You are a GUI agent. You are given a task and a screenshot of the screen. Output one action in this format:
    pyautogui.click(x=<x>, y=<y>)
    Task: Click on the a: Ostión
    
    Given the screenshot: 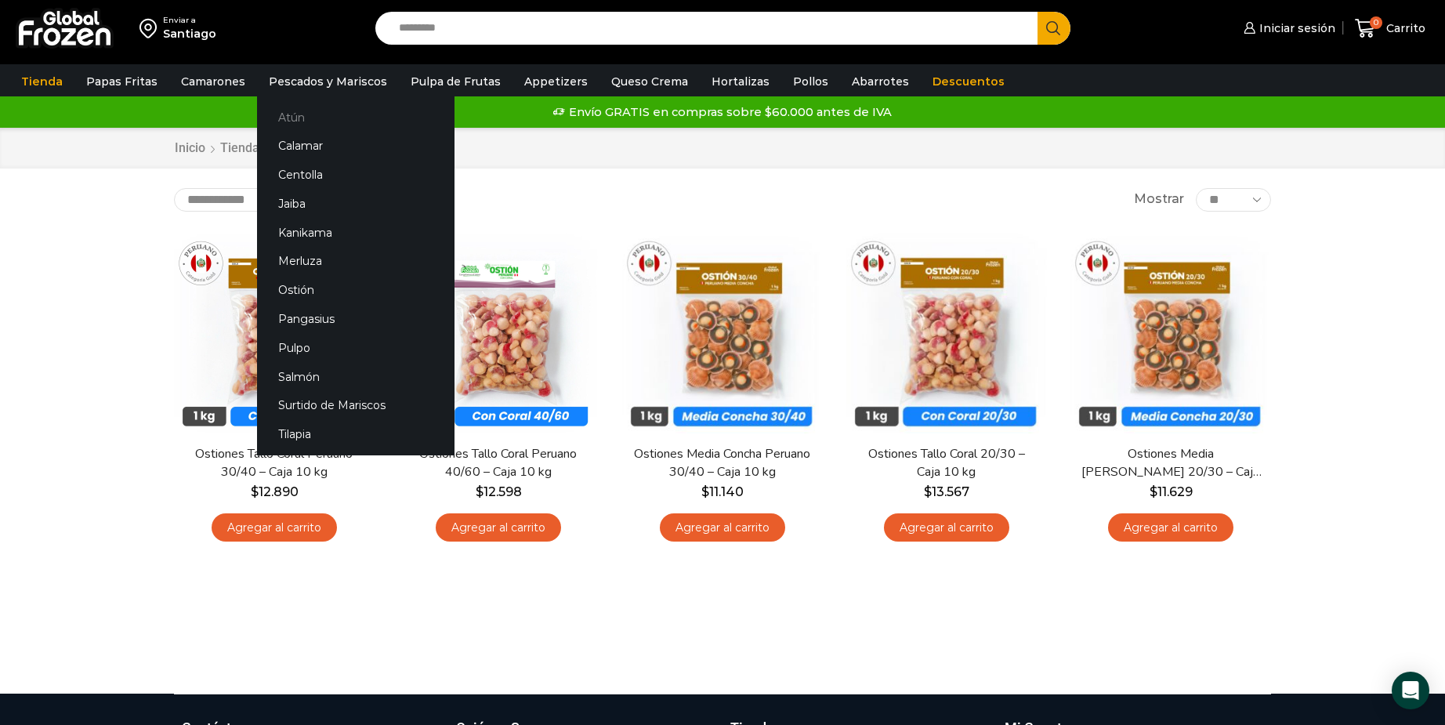 What is the action you would take?
    pyautogui.click(x=356, y=290)
    